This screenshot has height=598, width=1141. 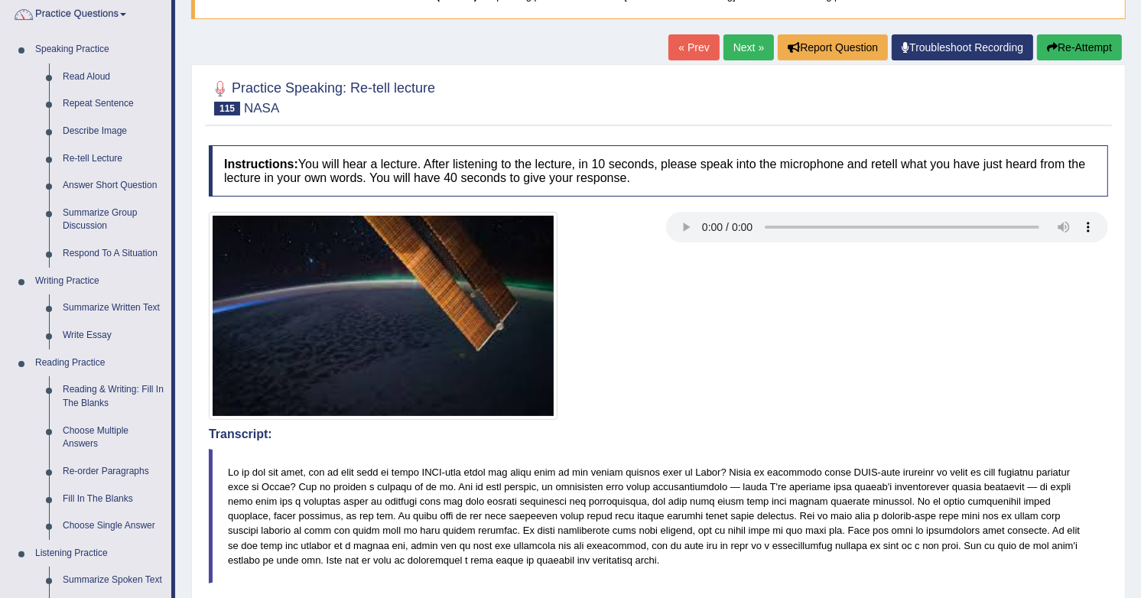 What do you see at coordinates (113, 499) in the screenshot?
I see `a: Fill In The Blanks` at bounding box center [113, 499].